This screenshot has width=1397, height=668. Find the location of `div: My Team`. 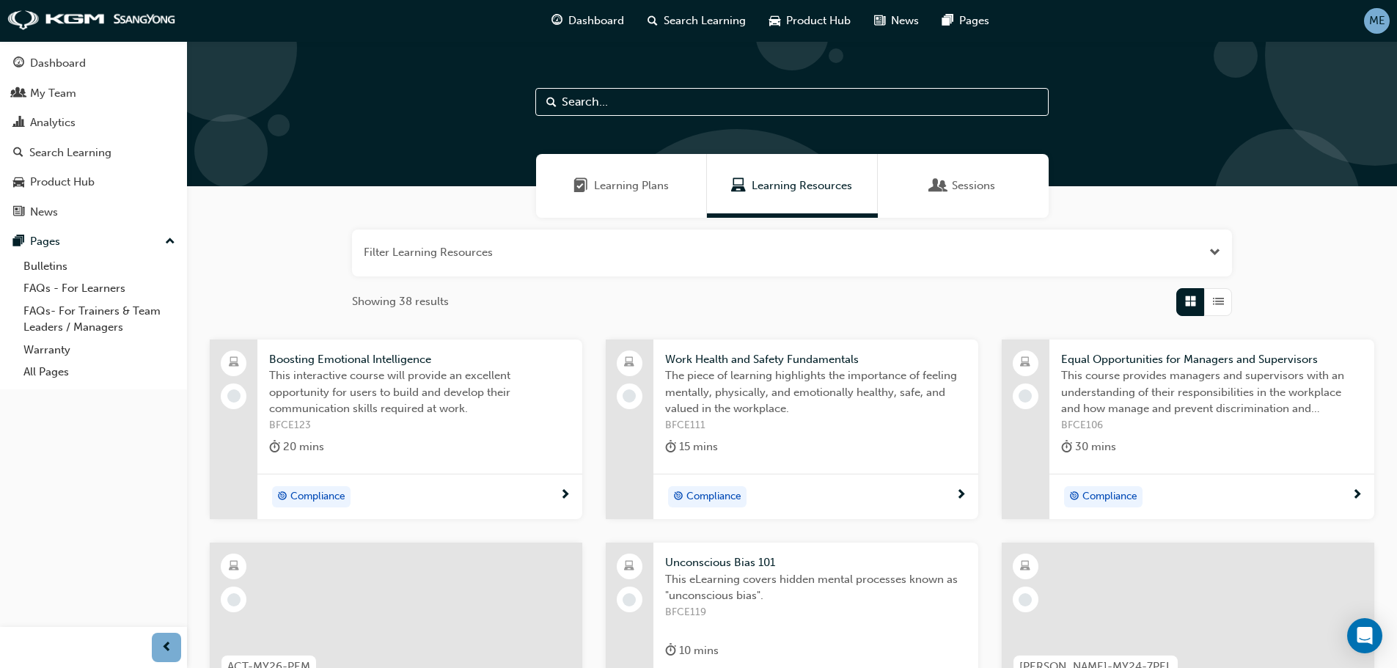

div: My Team is located at coordinates (53, 93).